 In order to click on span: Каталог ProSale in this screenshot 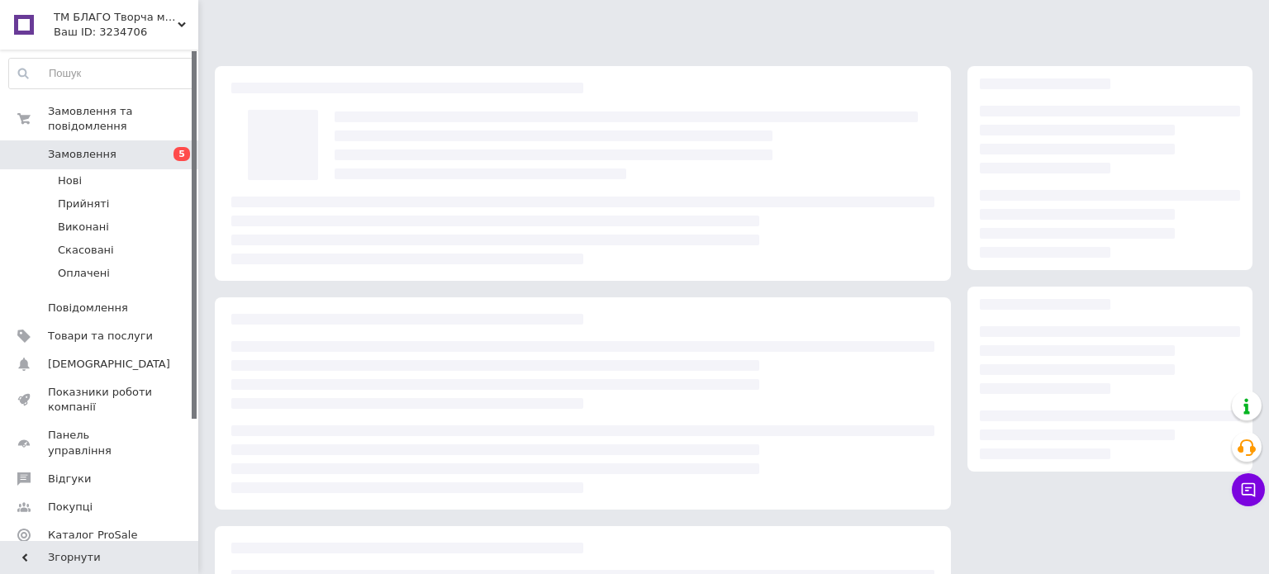, I will do `click(92, 535)`.